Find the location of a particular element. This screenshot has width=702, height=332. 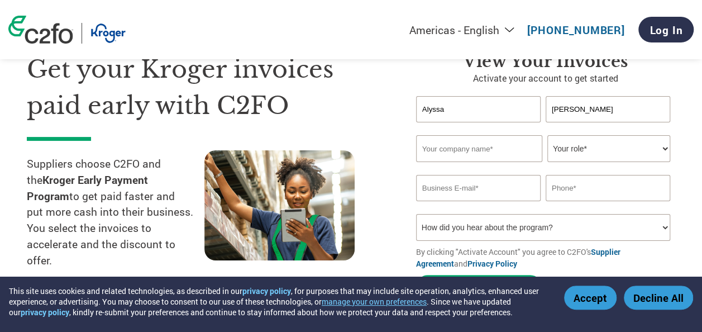

input: Your company name* is located at coordinates (479, 149).